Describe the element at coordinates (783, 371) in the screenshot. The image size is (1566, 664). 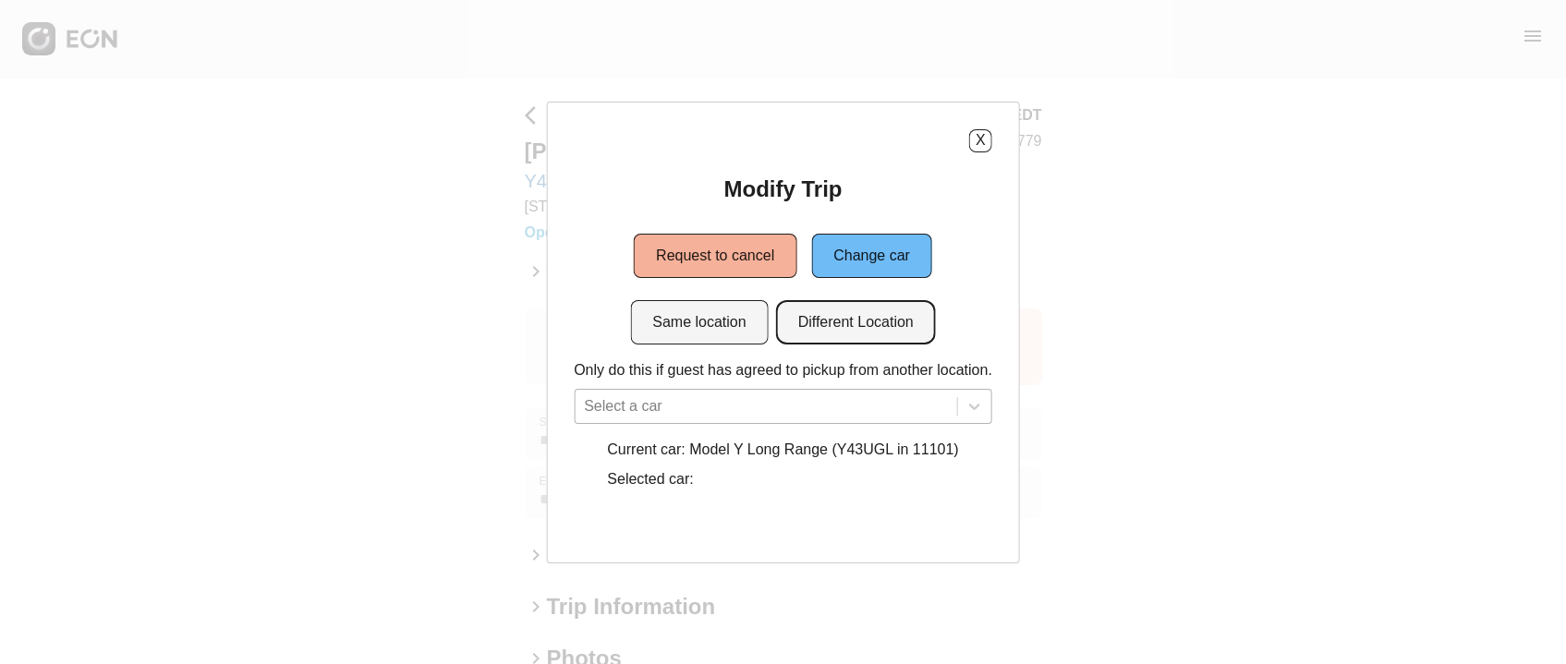
I see `p: Only do this if guest has agreed to pickup from another location.` at that location.